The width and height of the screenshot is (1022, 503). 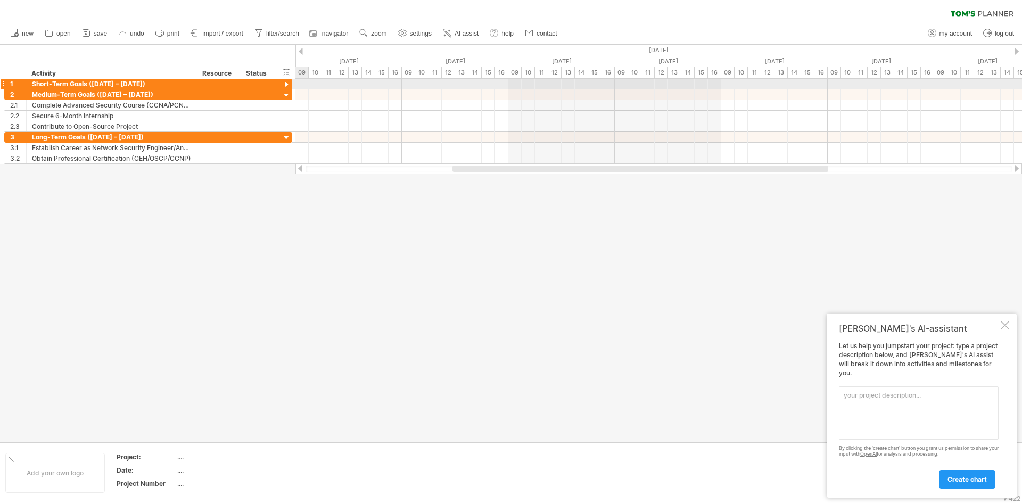 I want to click on a: create chart, so click(x=967, y=479).